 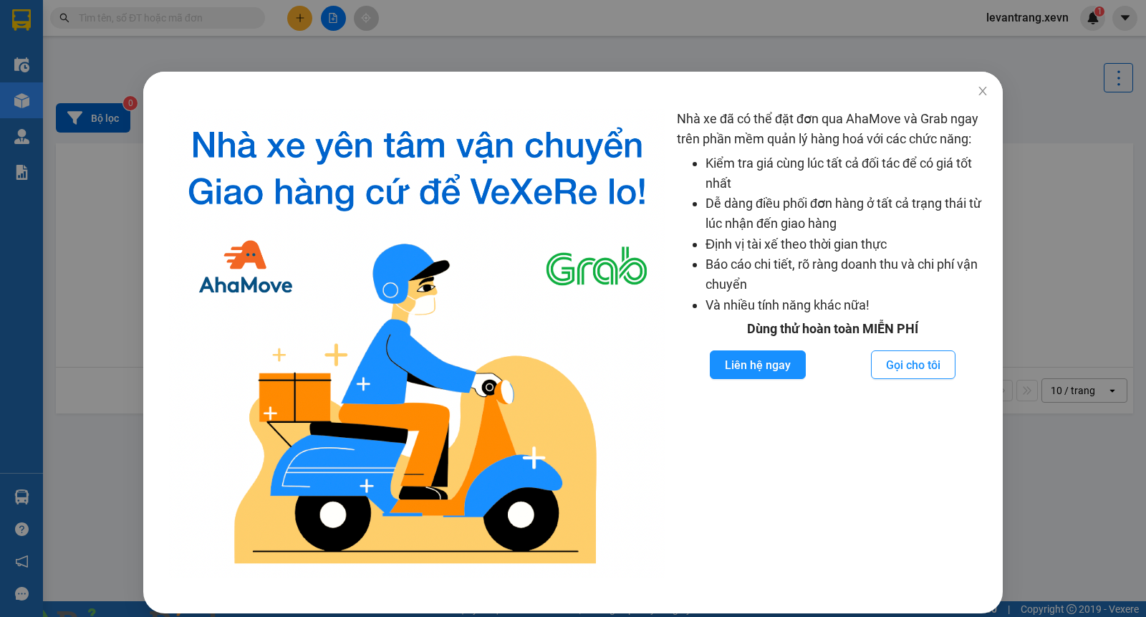 I want to click on img: logo, so click(x=417, y=343).